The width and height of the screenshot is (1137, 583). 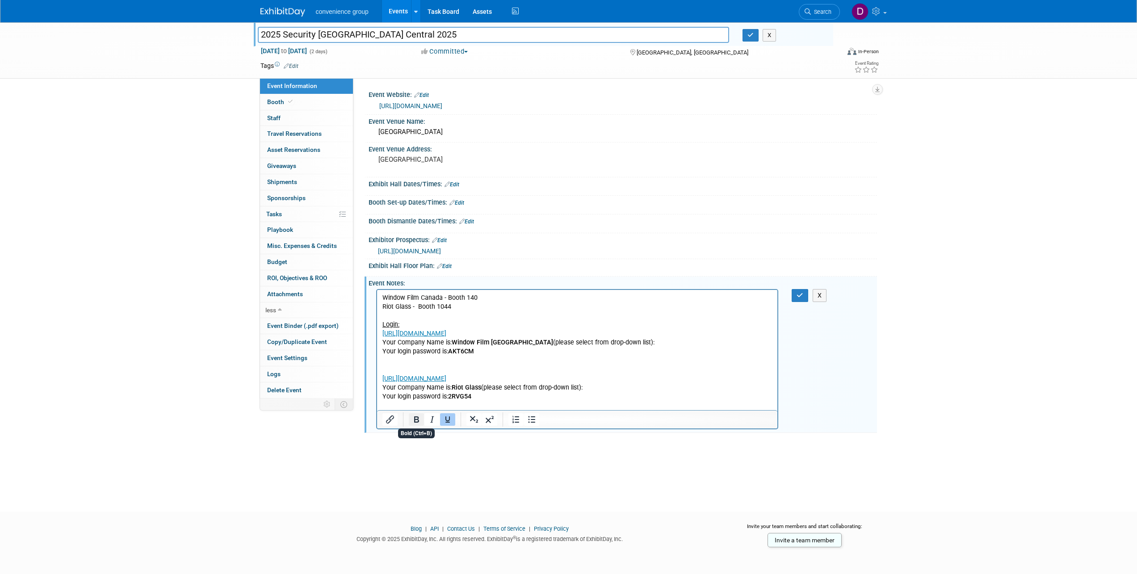 I want to click on span: Sponsorships, so click(x=286, y=198).